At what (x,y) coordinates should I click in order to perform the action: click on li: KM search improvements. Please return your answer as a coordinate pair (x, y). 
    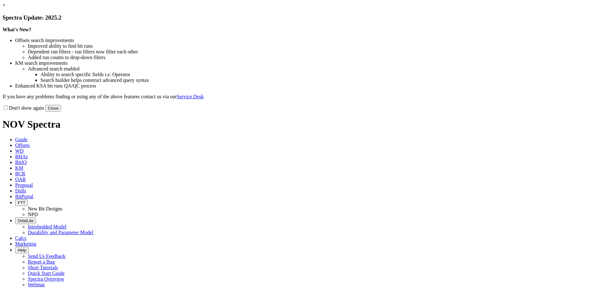
    Looking at the image, I should click on (308, 63).